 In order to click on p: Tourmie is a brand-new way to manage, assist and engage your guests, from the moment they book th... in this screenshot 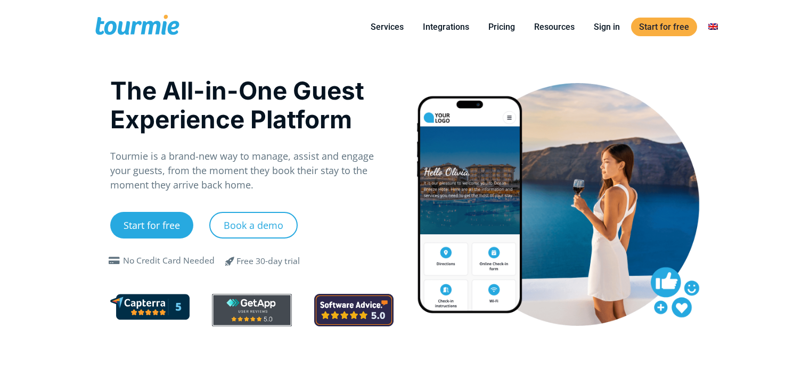, I will do `click(252, 170)`.